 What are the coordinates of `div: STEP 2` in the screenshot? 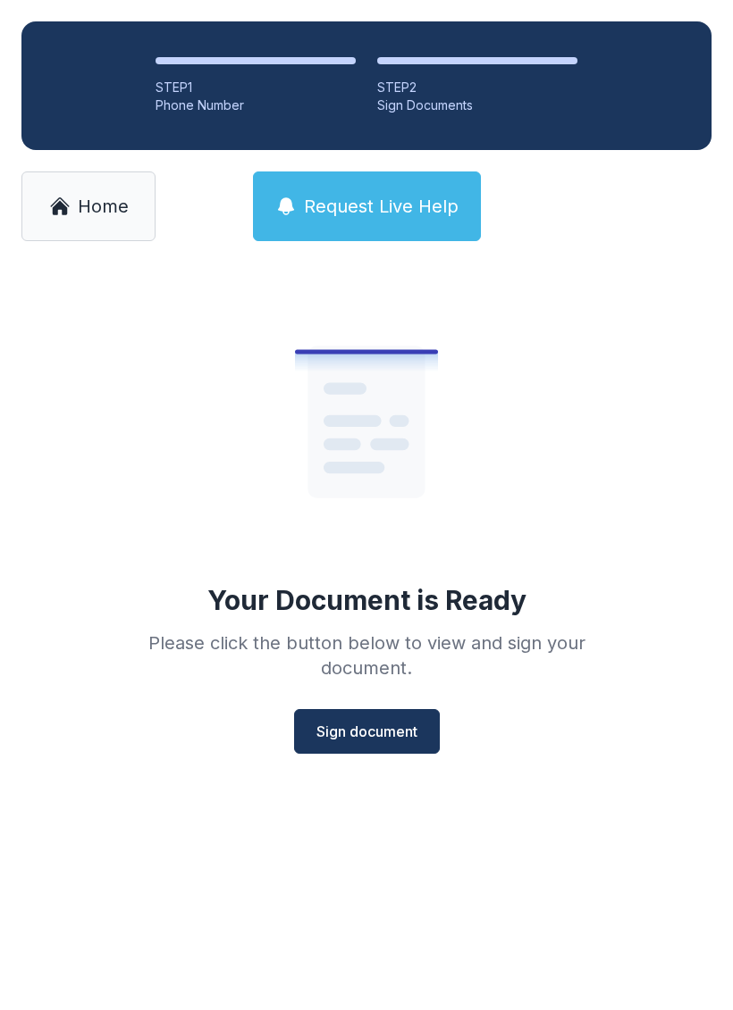 It's located at (477, 88).